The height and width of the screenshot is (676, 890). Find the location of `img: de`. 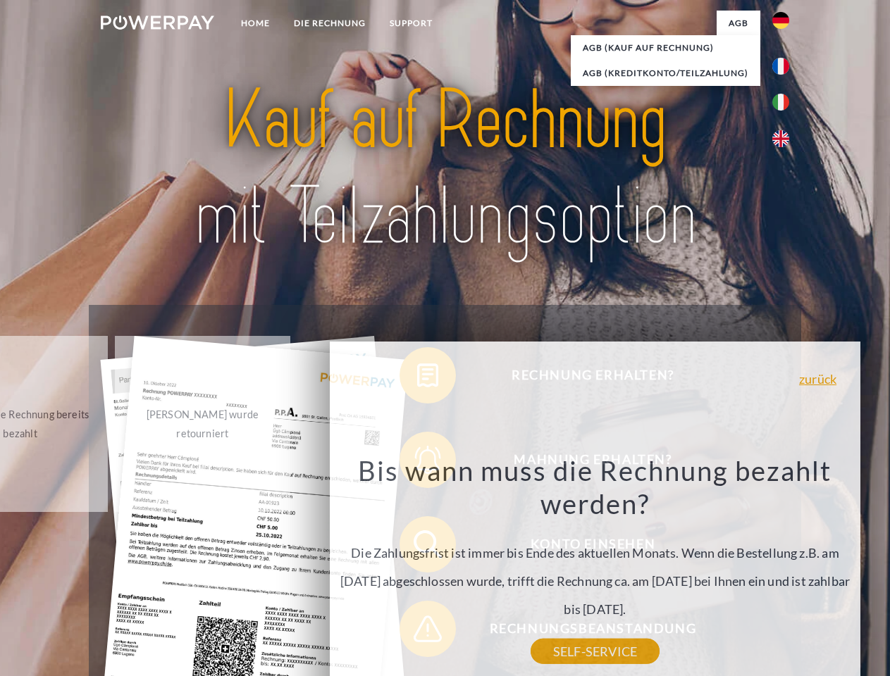

img: de is located at coordinates (781, 20).